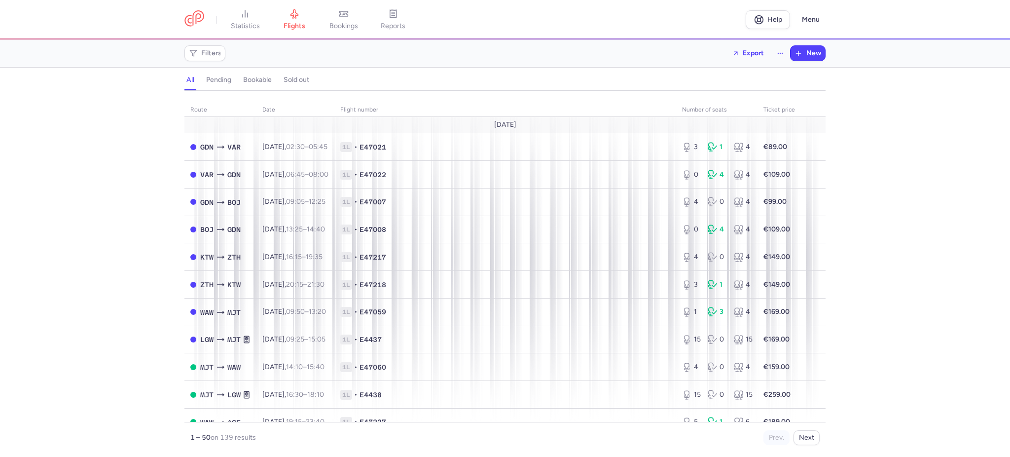 Image resolution: width=1010 pixels, height=457 pixels. I want to click on time: 19:35, so click(314, 256).